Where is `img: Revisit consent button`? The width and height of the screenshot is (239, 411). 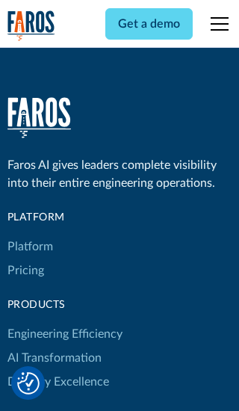 img: Revisit consent button is located at coordinates (28, 383).